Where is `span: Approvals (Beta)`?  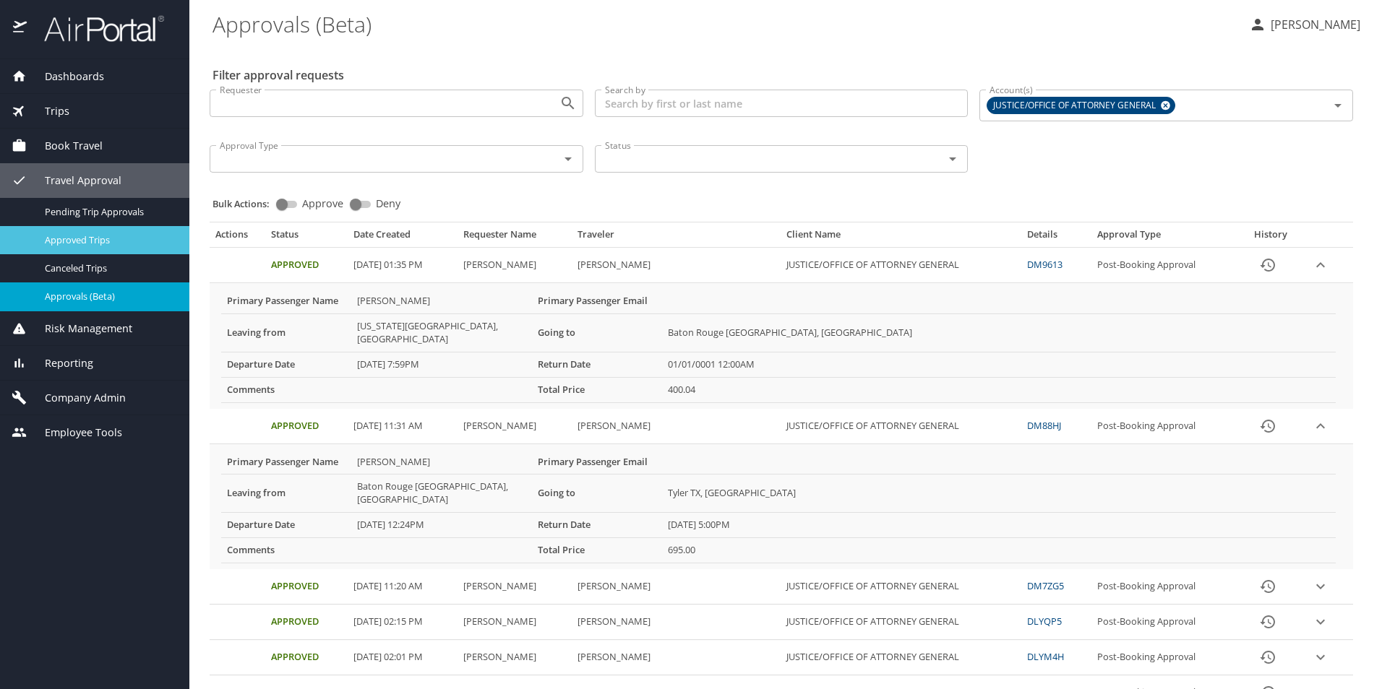 span: Approvals (Beta) is located at coordinates (108, 296).